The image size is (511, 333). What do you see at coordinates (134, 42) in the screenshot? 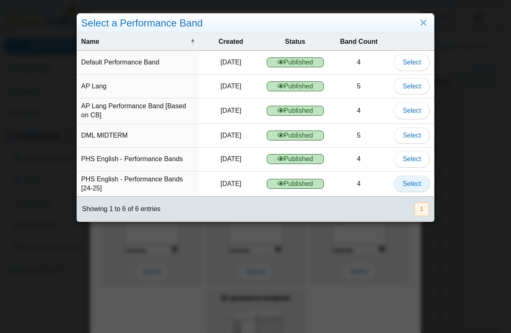
I see `span: Name` at bounding box center [134, 42].